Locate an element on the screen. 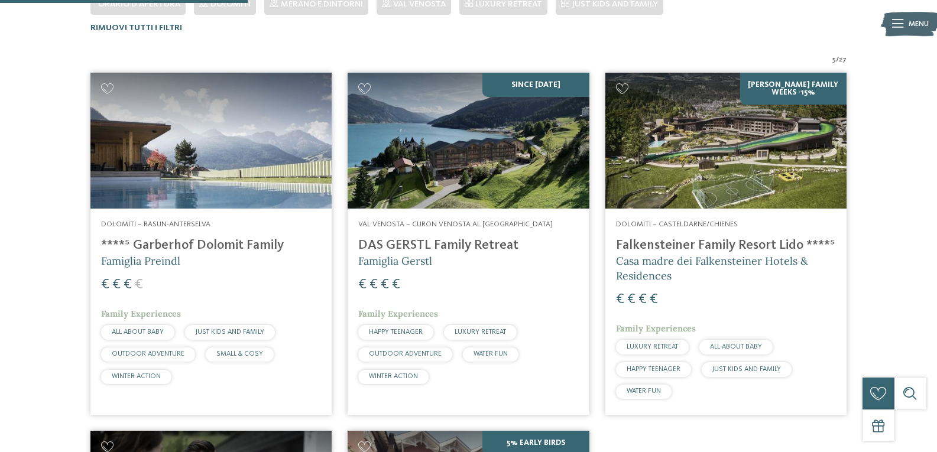 The width and height of the screenshot is (937, 452). span: Dolomiti – Casteldarne/Chienes is located at coordinates (677, 224).